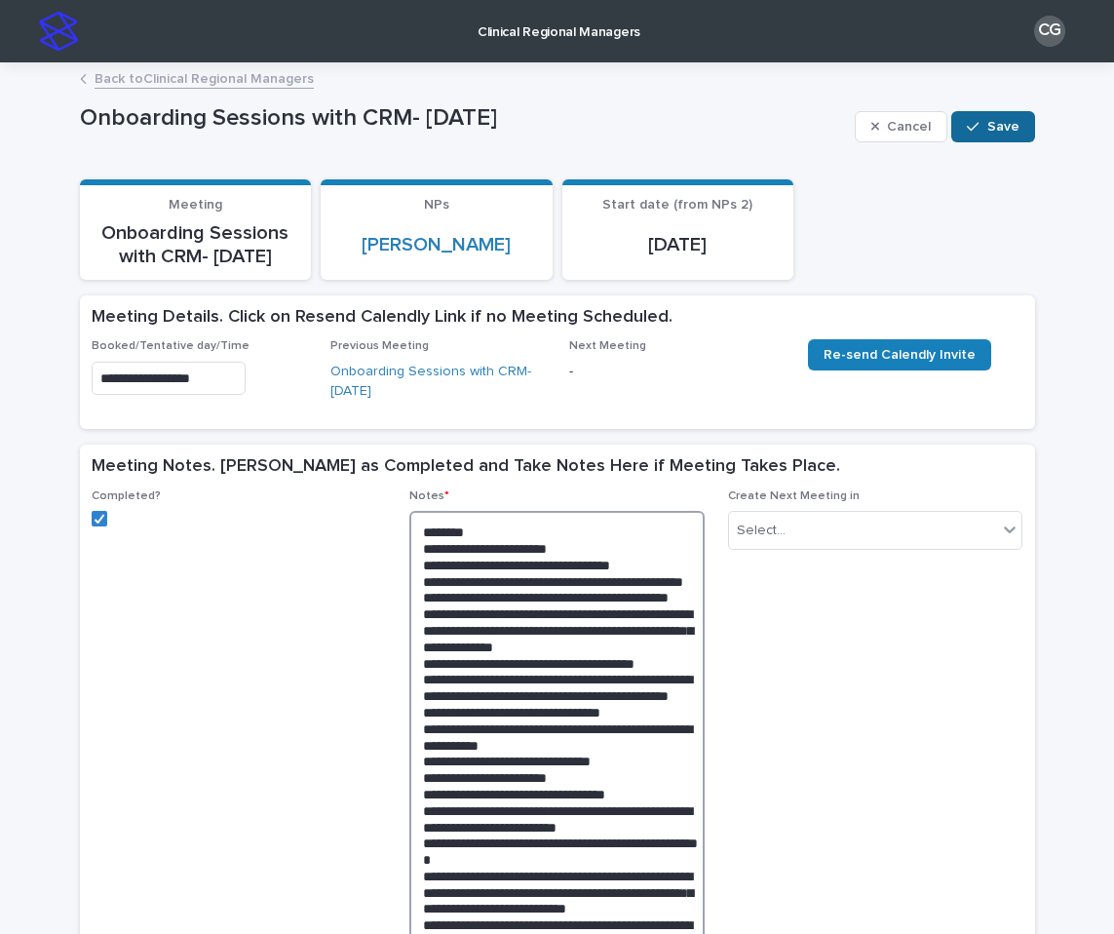 This screenshot has height=934, width=1114. Describe the element at coordinates (992, 127) in the screenshot. I see `button: Save` at that location.